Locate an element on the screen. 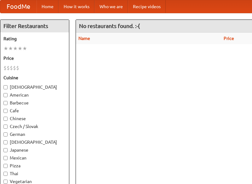  a: Who we are is located at coordinates (111, 7).